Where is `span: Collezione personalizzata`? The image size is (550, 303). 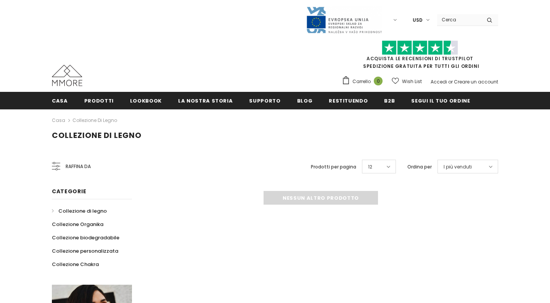 span: Collezione personalizzata is located at coordinates (85, 251).